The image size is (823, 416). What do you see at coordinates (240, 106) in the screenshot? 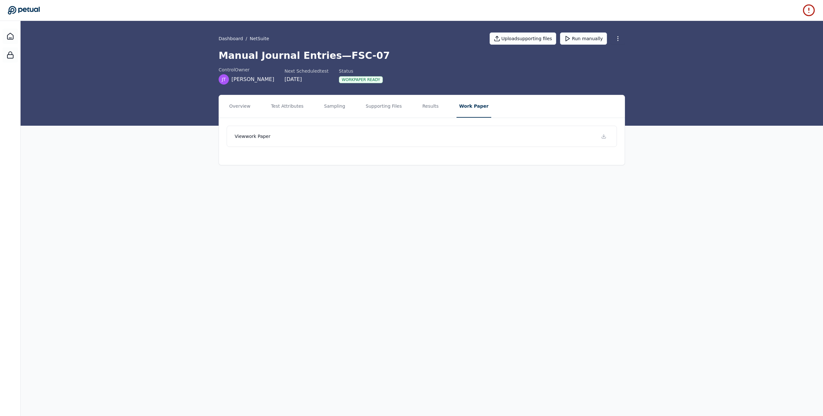
I see `button: Overview` at bounding box center [240, 106].